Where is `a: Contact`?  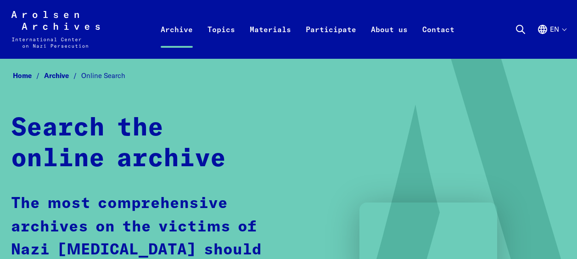
a: Contact is located at coordinates (438, 40).